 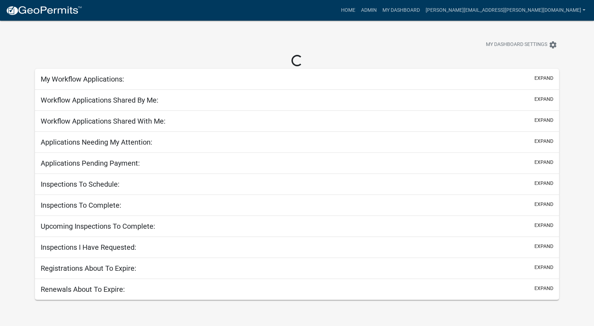 What do you see at coordinates (522, 45) in the screenshot?
I see `button: My Dashboard Settingssettings` at bounding box center [522, 45].